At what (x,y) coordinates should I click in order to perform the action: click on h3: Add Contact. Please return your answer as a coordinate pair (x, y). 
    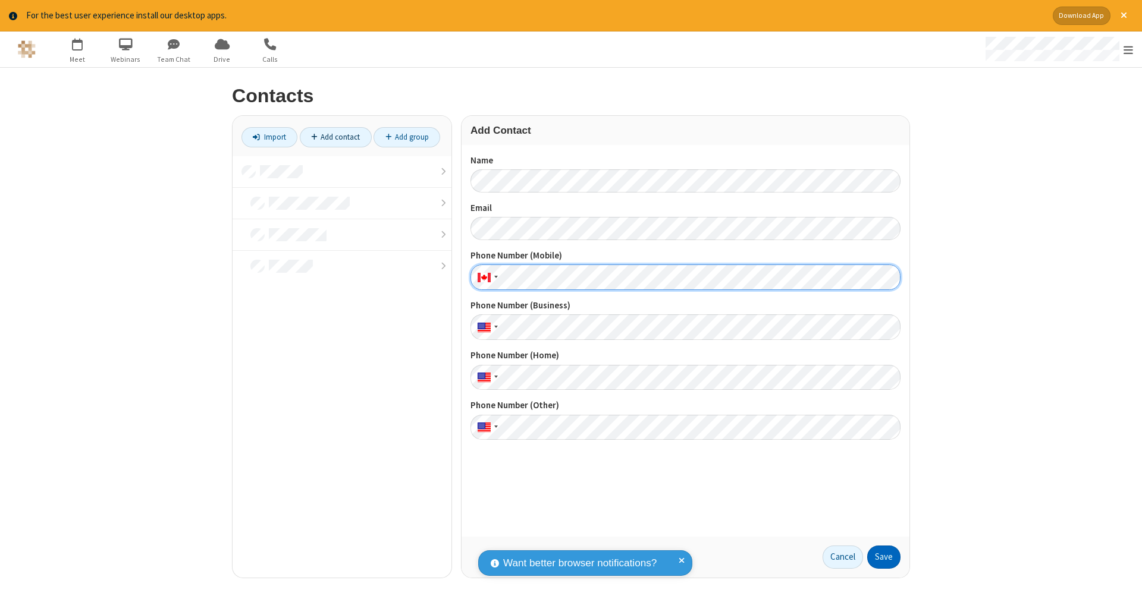
    Looking at the image, I should click on (685, 130).